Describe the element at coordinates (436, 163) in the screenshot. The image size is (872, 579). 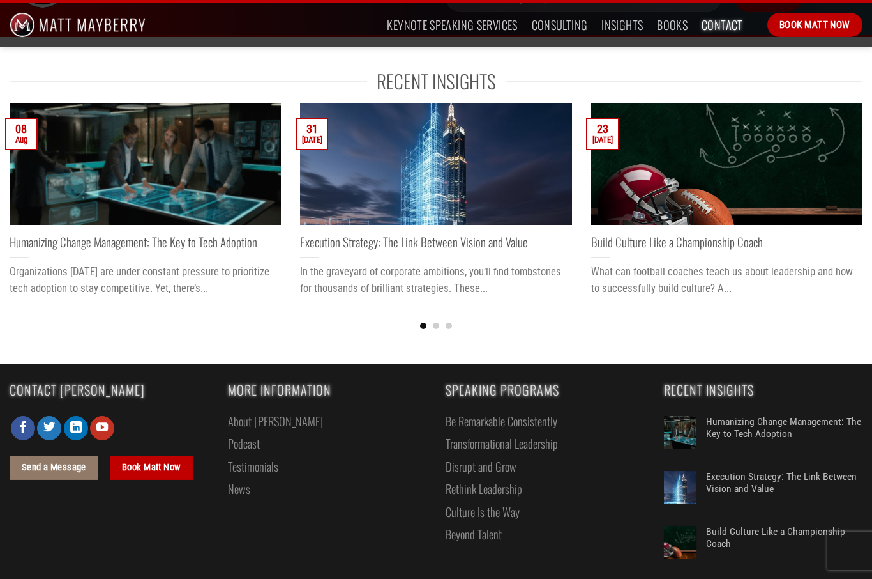
I see `img: execution strategy` at that location.